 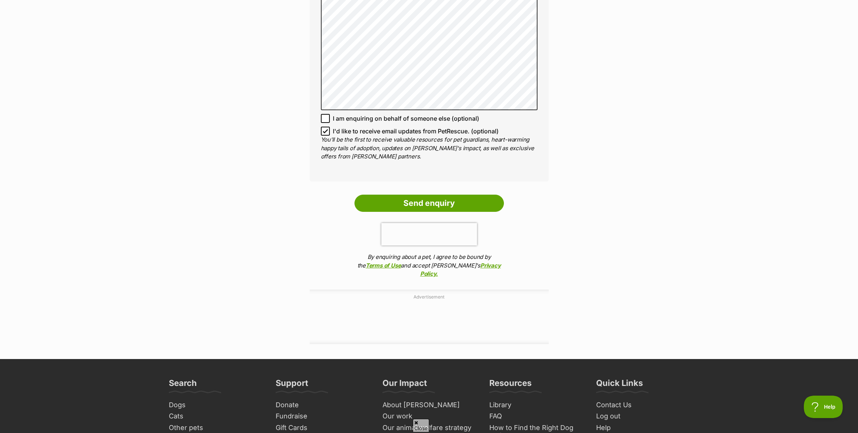 I want to click on span: I am enquiring on behalf of someone else (optional), so click(x=406, y=118).